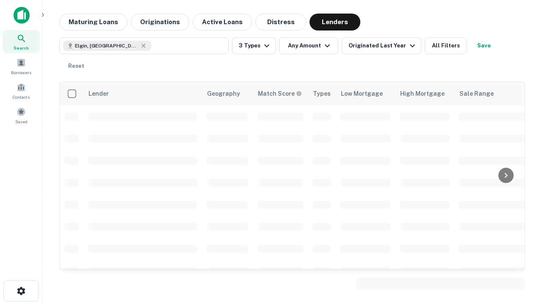 This screenshot has height=305, width=542. I want to click on th: Capitalize uses an advanced AI algorithm to match your search with the best lender. The match sco..., so click(280, 94).